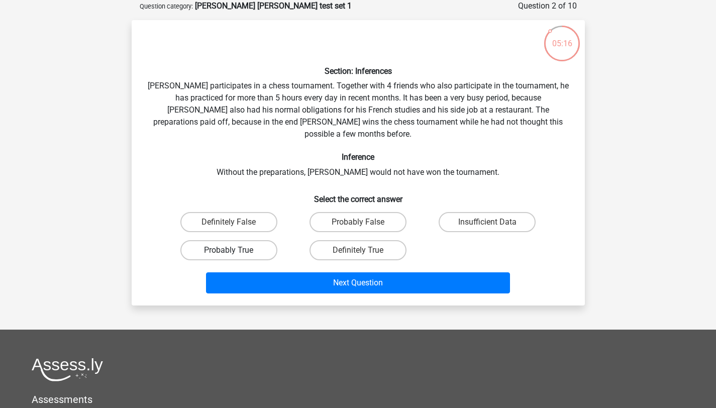 The image size is (716, 408). Describe the element at coordinates (358, 222) in the screenshot. I see `label: Probably False` at that location.